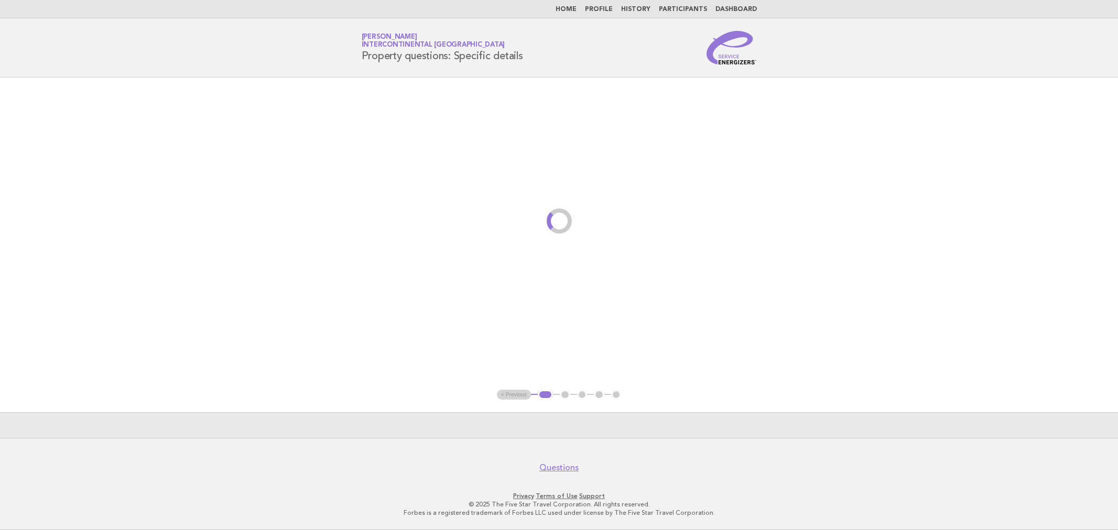 This screenshot has width=1118, height=530. What do you see at coordinates (592, 496) in the screenshot?
I see `a: Support` at bounding box center [592, 496].